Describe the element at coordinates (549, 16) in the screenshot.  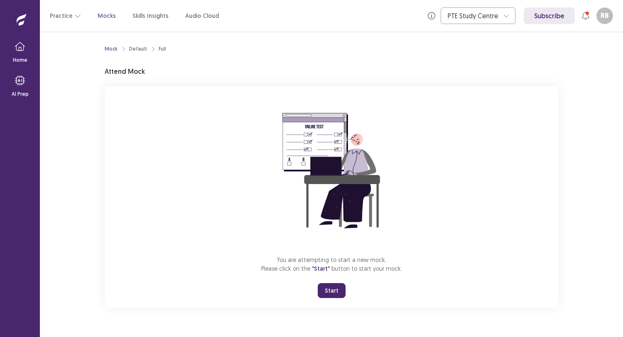
I see `a: Subscribe` at that location.